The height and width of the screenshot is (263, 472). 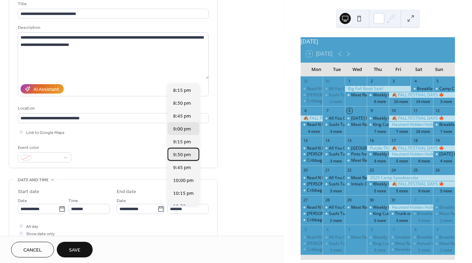 I want to click on div: 14, so click(x=327, y=140).